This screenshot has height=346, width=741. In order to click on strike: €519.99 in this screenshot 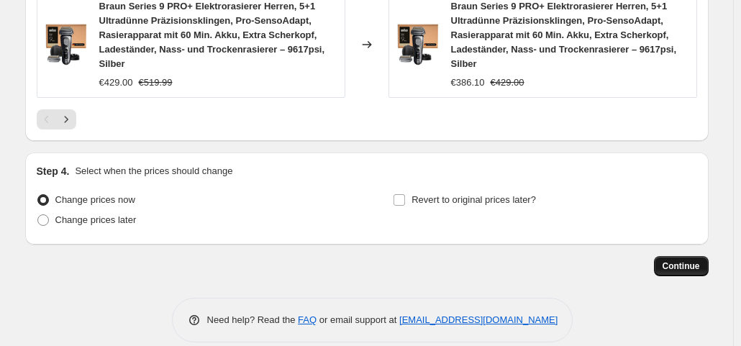, I will do `click(155, 83)`.